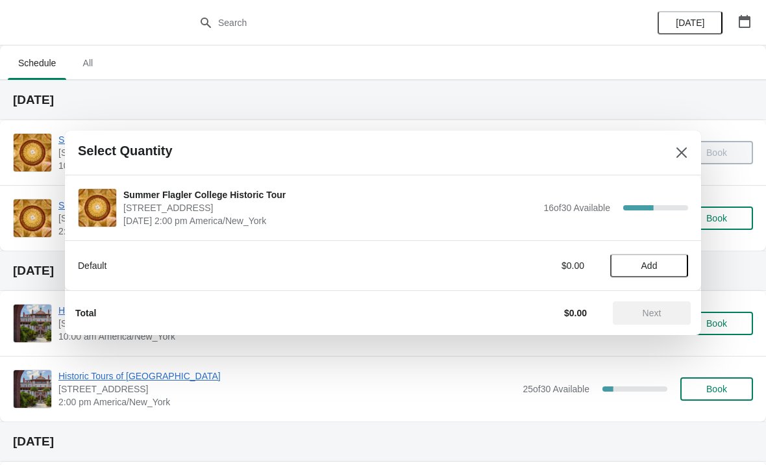 The height and width of the screenshot is (465, 766). Describe the element at coordinates (330, 195) in the screenshot. I see `span: Summer Flagler College Historic Tour` at that location.